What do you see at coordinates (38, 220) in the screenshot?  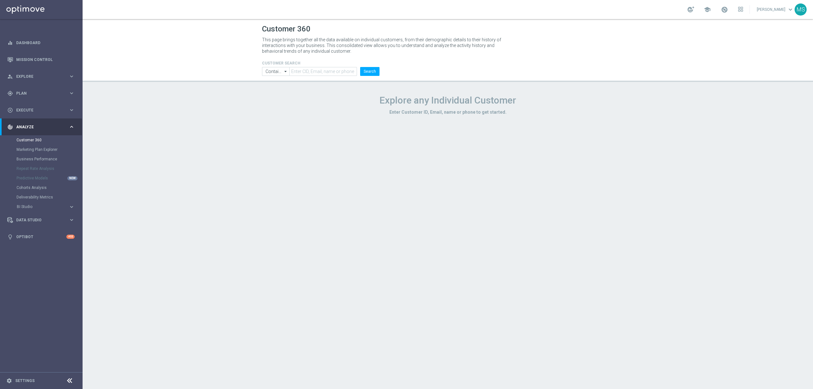 I see `div: Data Studio` at bounding box center [38, 220].